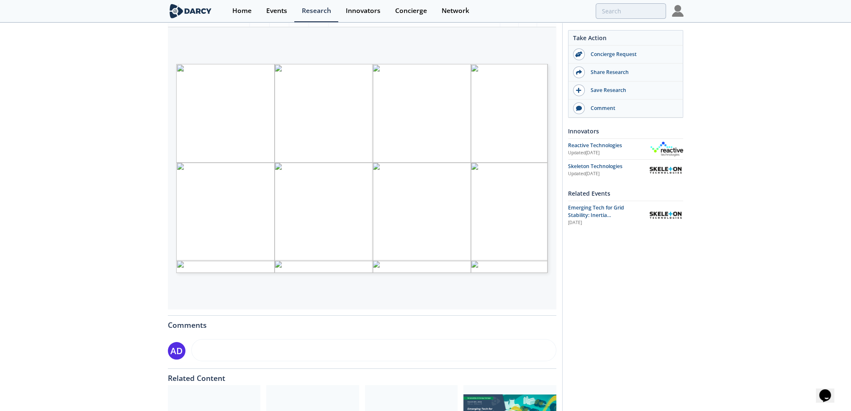  What do you see at coordinates (316, 11) in the screenshot?
I see `div: Research` at bounding box center [316, 11].